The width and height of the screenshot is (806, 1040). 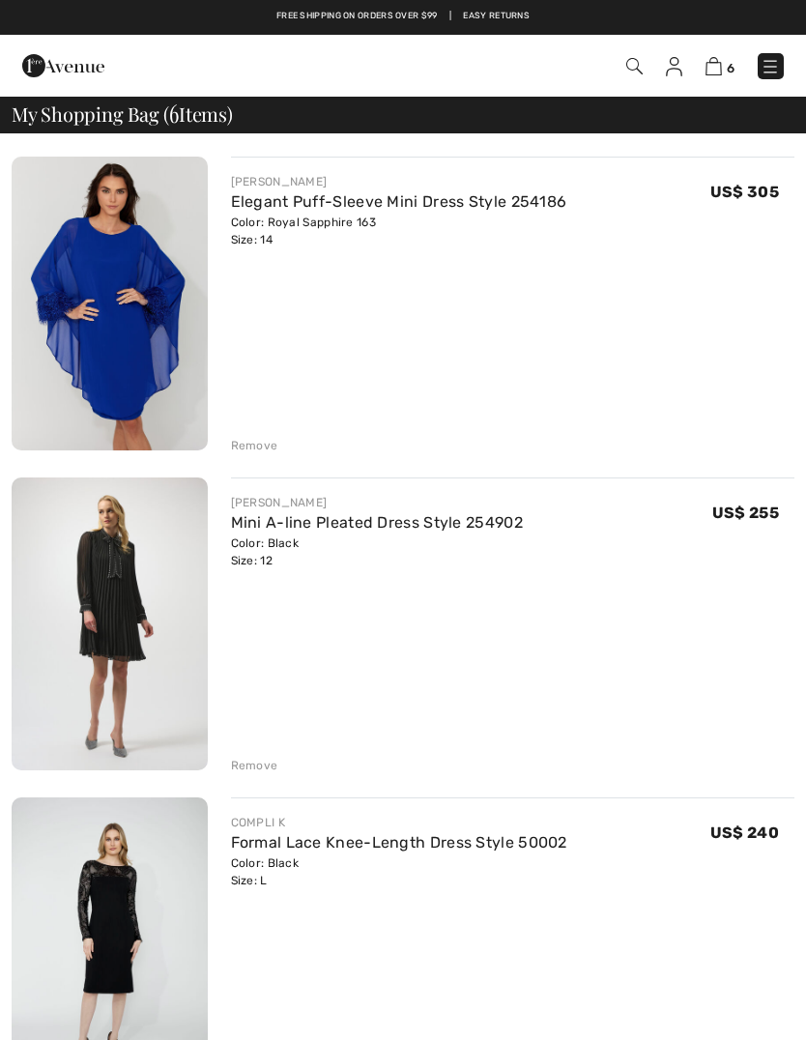 What do you see at coordinates (744, 191) in the screenshot?
I see `span: US$ 305` at bounding box center [744, 191].